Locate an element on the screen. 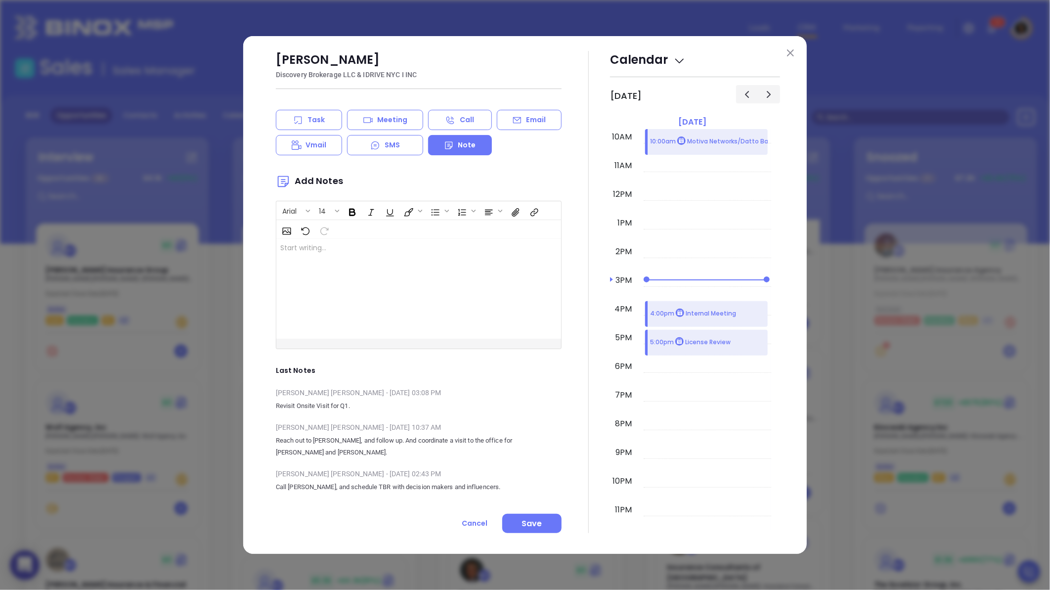 The image size is (1050, 590). span: Redo is located at coordinates (323, 229).